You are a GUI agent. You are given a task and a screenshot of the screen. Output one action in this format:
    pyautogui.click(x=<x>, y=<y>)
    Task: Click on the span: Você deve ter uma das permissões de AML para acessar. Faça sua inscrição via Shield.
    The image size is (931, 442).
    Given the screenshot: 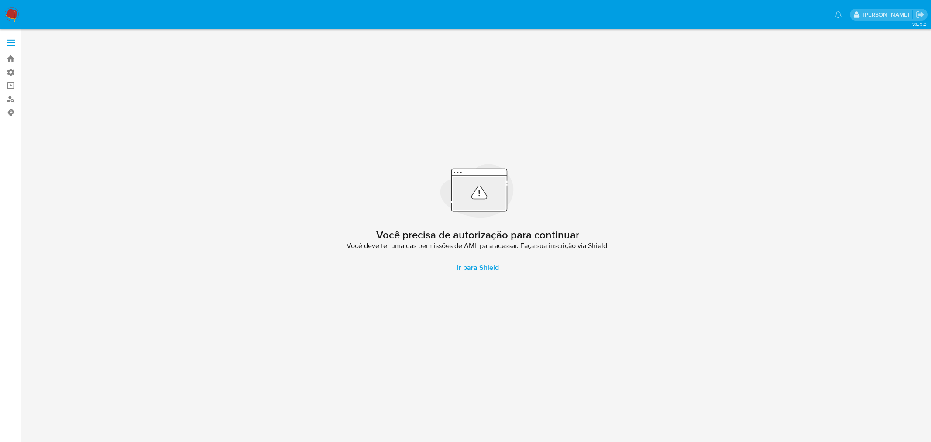 What is the action you would take?
    pyautogui.click(x=478, y=246)
    